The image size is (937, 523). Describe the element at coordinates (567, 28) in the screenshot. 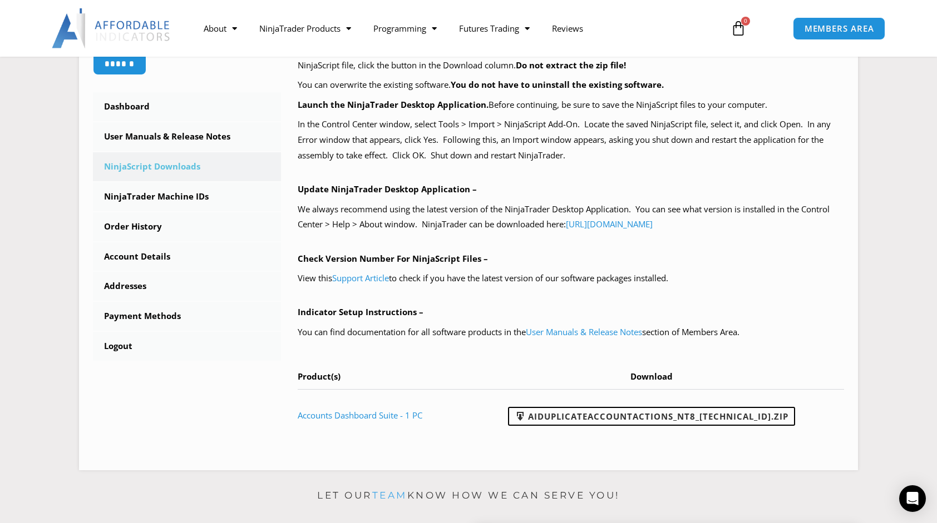

I see `a: Reviews` at that location.